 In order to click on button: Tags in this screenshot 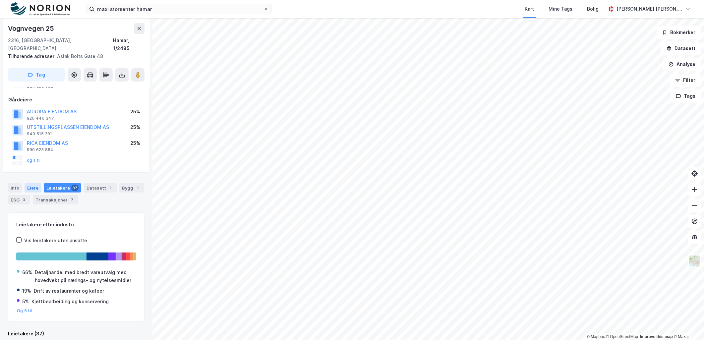, I will do `click(686, 96)`.